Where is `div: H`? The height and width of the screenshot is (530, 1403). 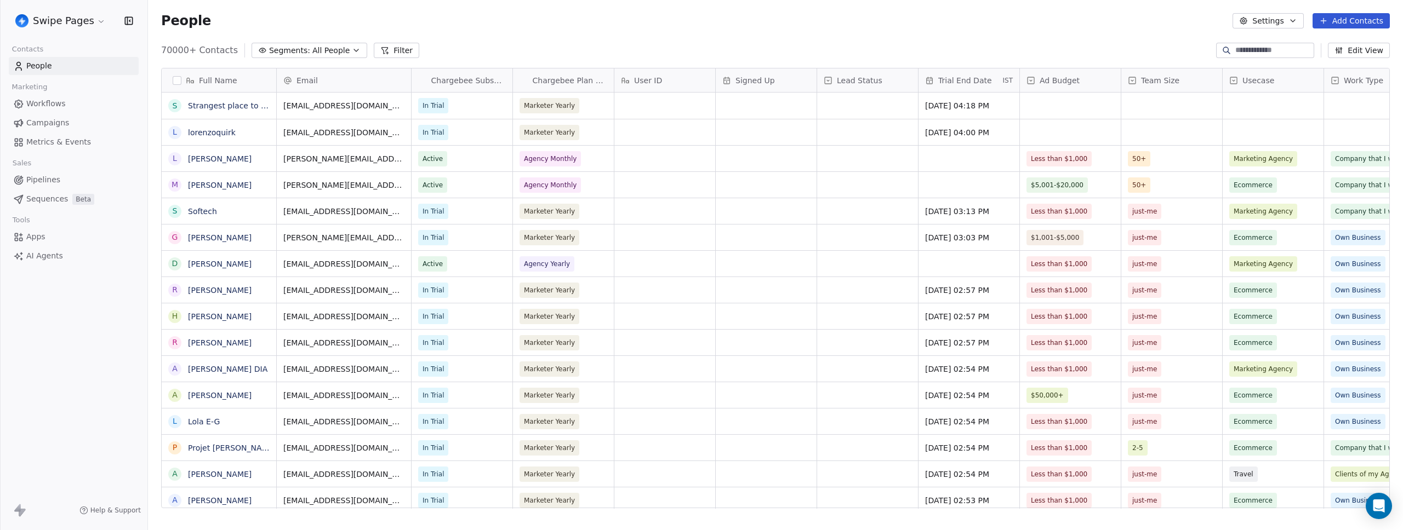 div: H is located at coordinates (175, 316).